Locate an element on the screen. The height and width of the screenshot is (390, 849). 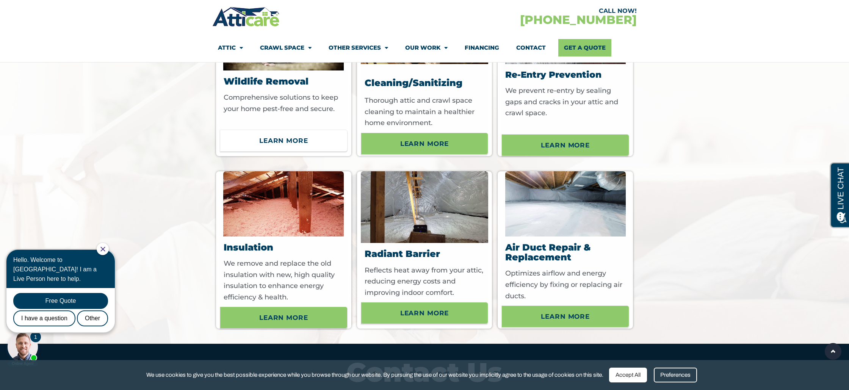
p: Comprehensive solutions to keep your home pest-free and secure. is located at coordinates (285, 109).